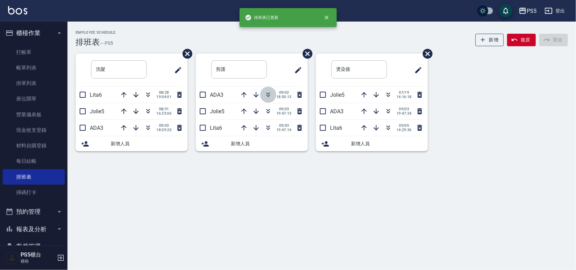  I want to click on button: 登出, so click(555, 11).